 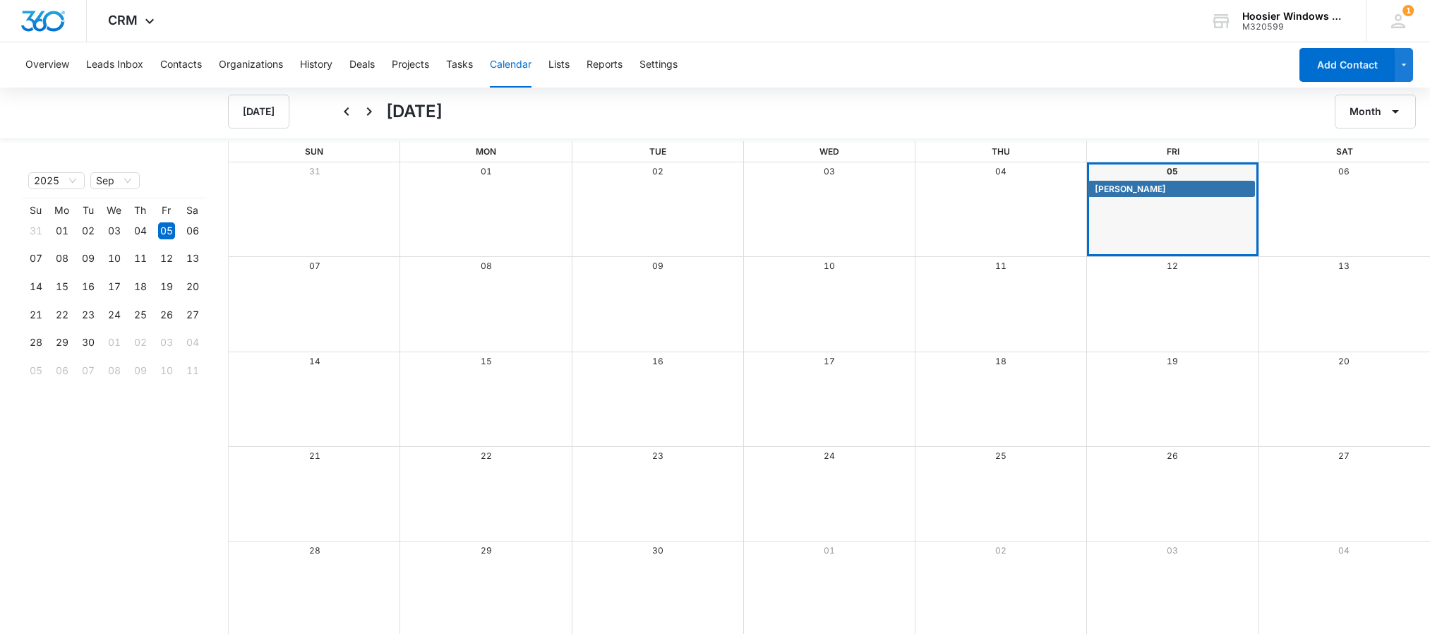 What do you see at coordinates (1408, 11) in the screenshot?
I see `div: notifications count` at bounding box center [1408, 11].